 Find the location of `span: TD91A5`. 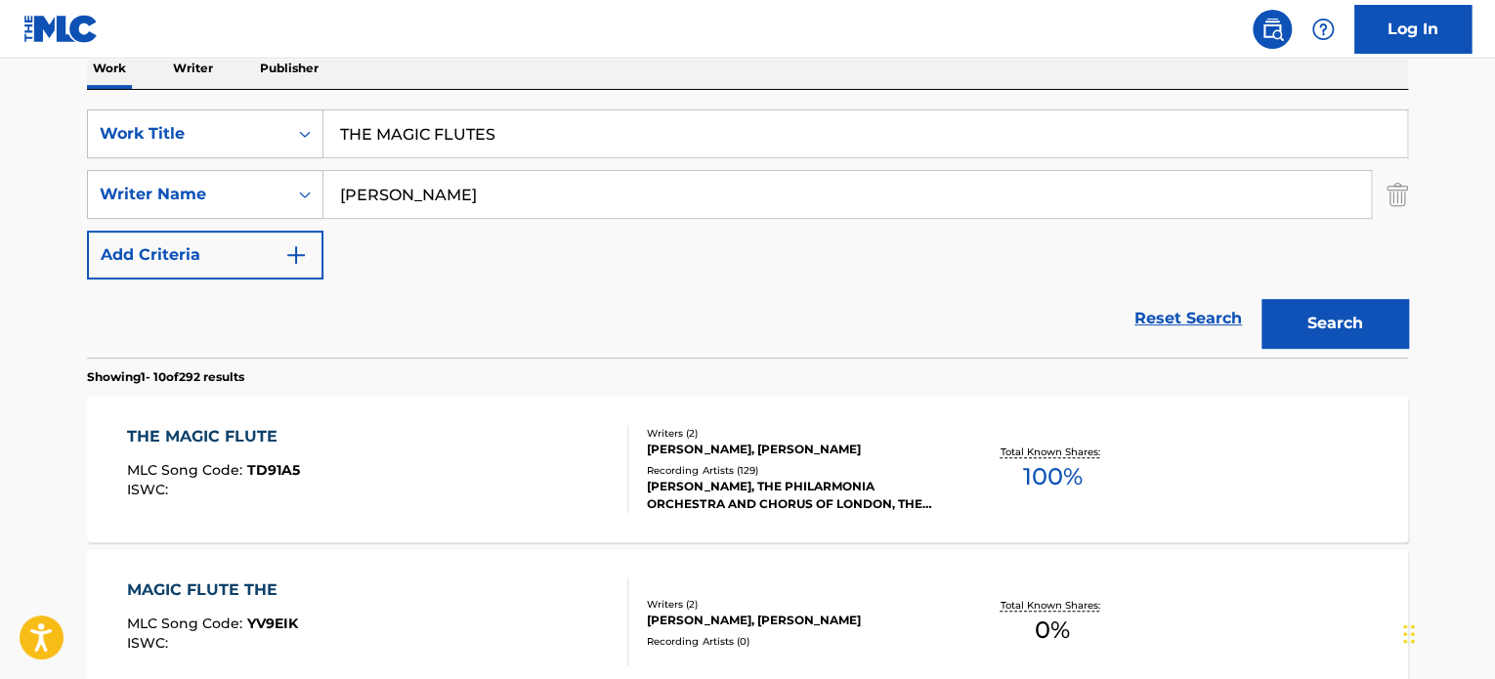

span: TD91A5 is located at coordinates (274, 470).